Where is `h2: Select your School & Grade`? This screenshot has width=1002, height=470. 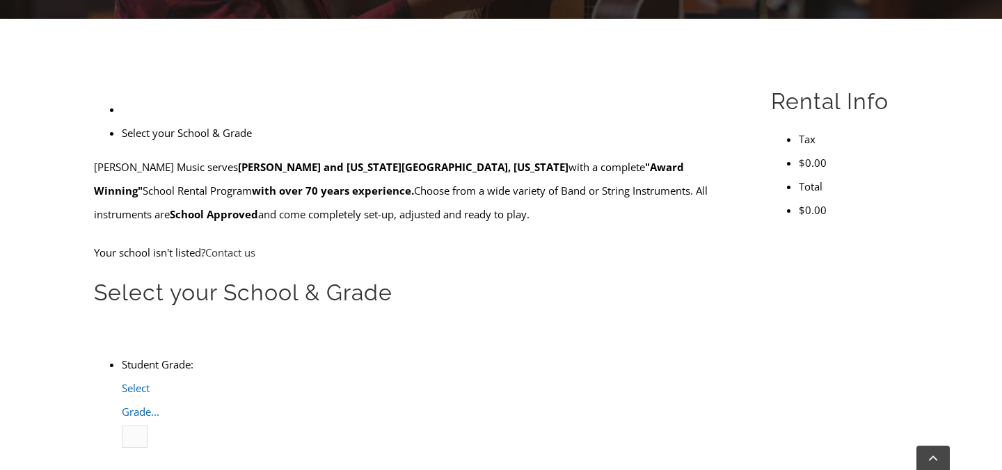 h2: Select your School & Grade is located at coordinates (416, 293).